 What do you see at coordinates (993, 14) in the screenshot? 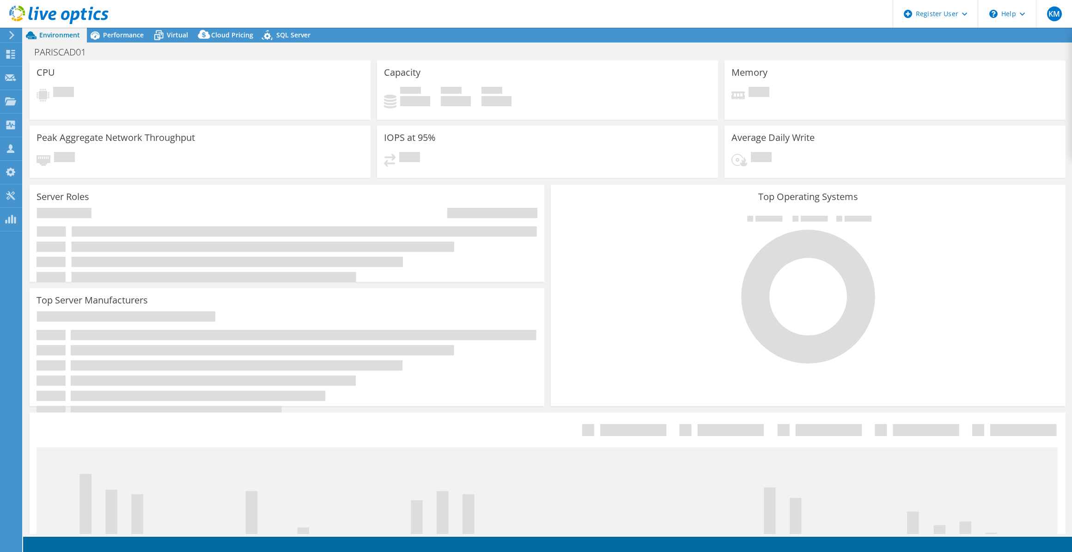
I see `svg: \n` at bounding box center [993, 14].